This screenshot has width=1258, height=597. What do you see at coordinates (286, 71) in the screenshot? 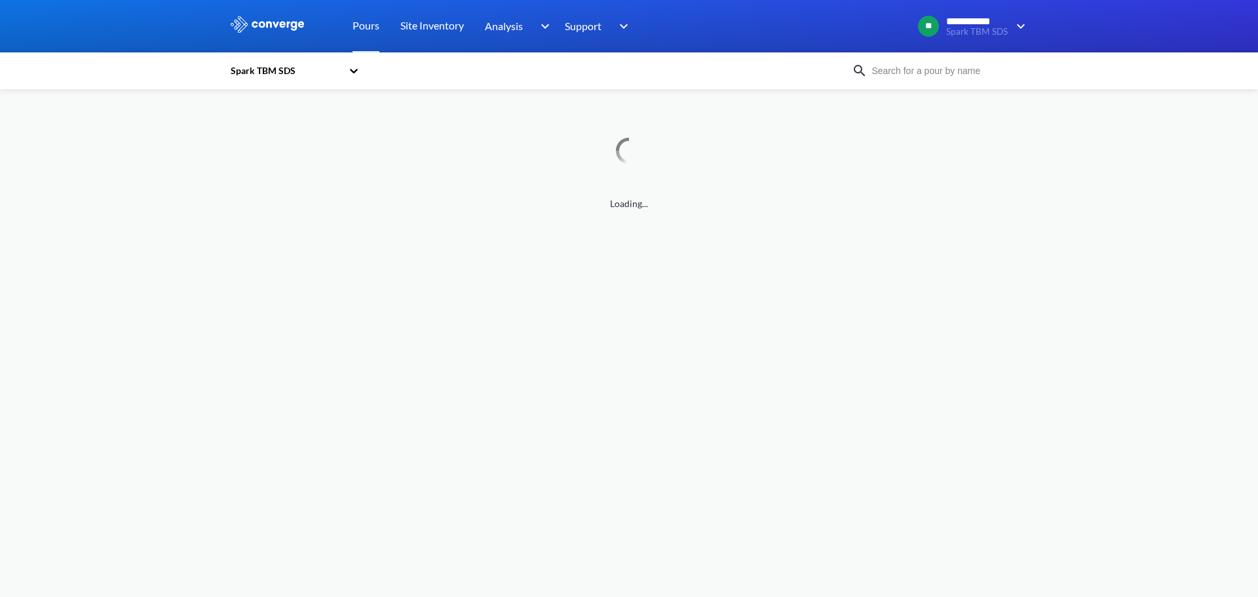
I see `div: Spark TBM SDS` at bounding box center [286, 71].